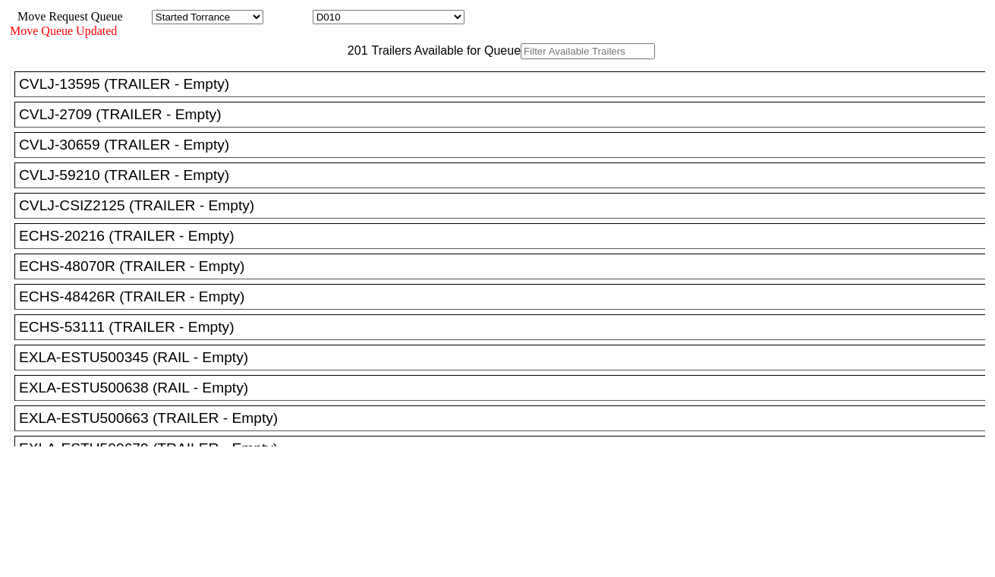 Image resolution: width=995 pixels, height=577 pixels. Describe the element at coordinates (137, 16) in the screenshot. I see `span: Area` at that location.